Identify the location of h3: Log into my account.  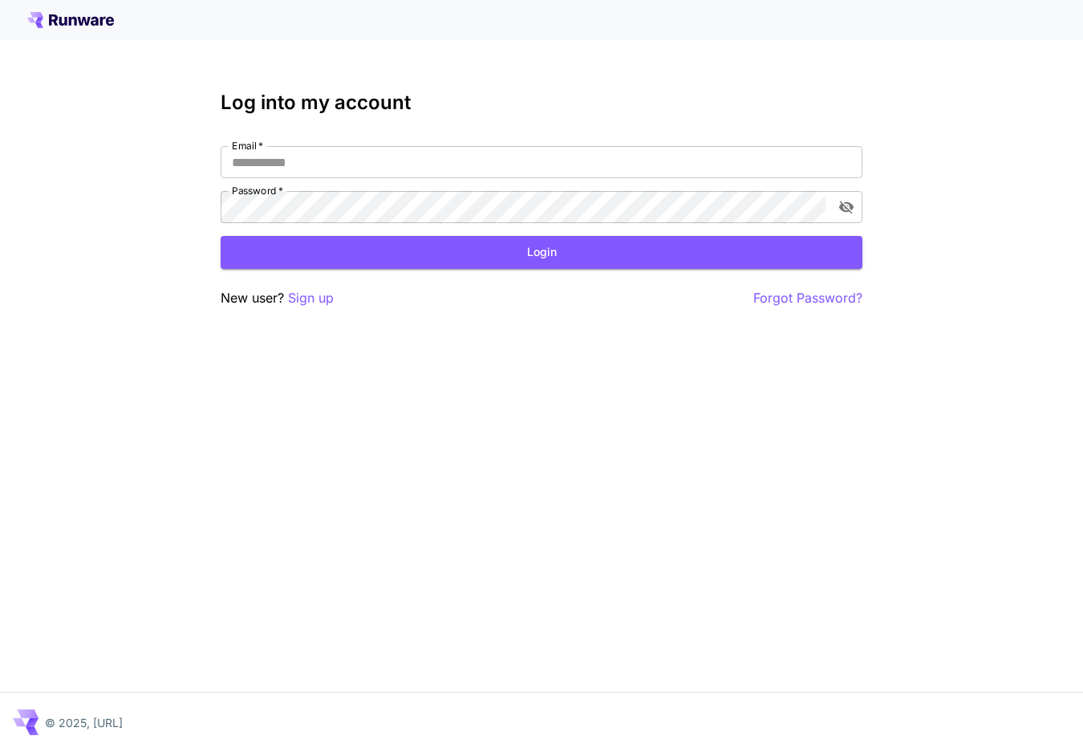
(542, 103).